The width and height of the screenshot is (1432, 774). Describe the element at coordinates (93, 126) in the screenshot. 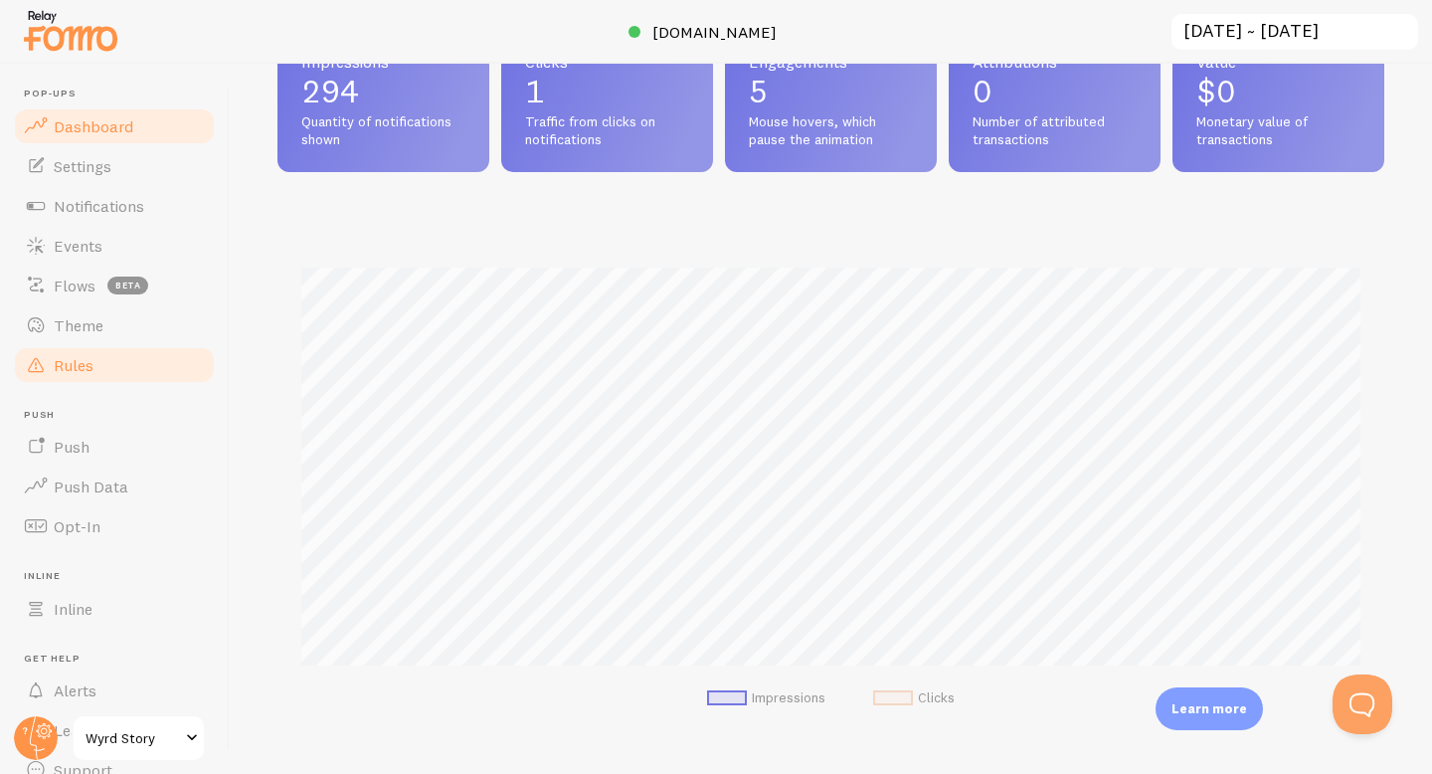

I see `span: Dashboard` at that location.